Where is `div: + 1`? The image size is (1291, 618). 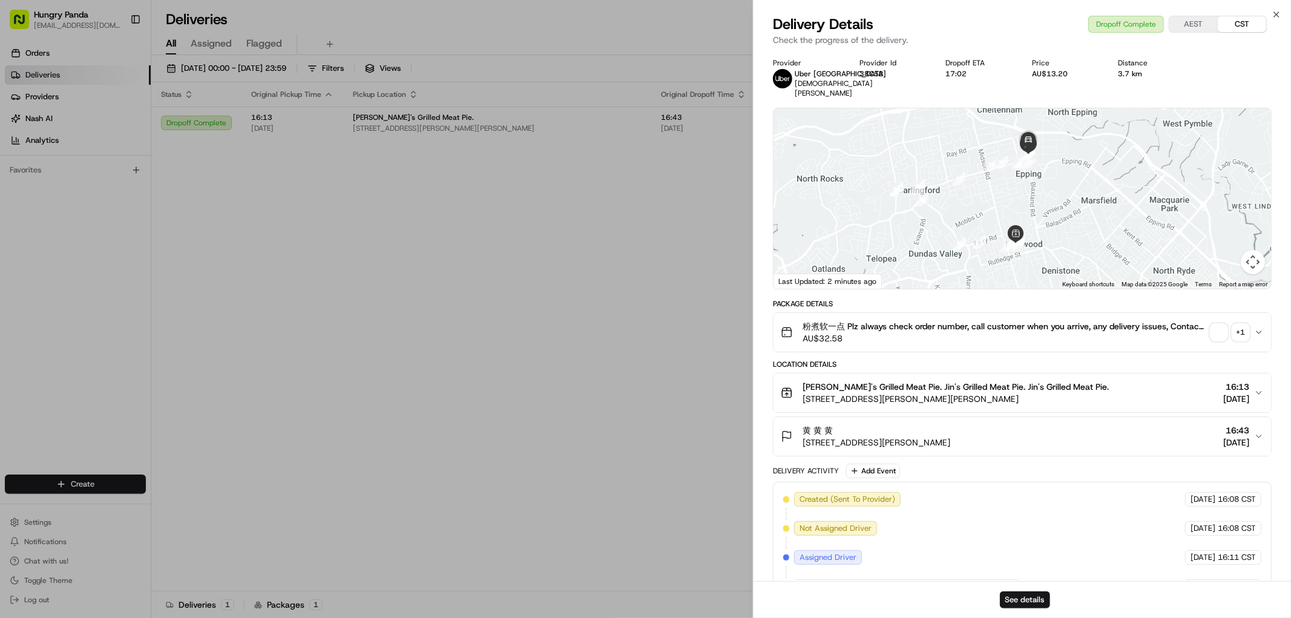 div: + 1 is located at coordinates (1240, 332).